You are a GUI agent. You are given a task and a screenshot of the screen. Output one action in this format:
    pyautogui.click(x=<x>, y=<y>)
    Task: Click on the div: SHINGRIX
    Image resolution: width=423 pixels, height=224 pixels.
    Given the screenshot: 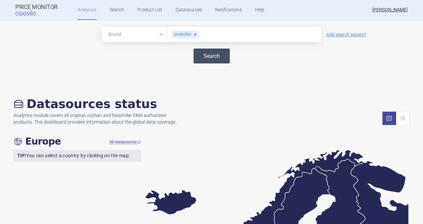 What is the action you would take?
    pyautogui.click(x=185, y=35)
    